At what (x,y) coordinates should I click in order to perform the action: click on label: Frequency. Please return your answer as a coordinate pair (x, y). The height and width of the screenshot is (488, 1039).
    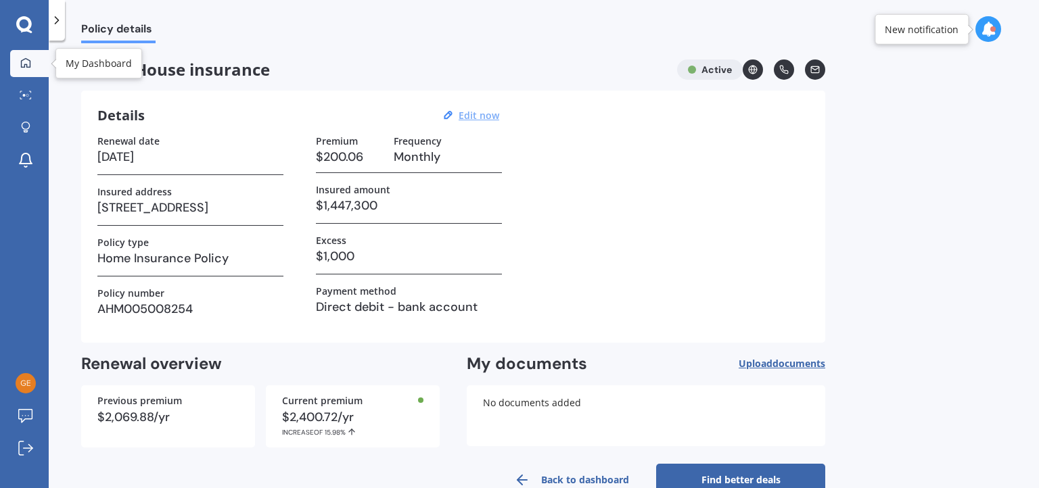
    Looking at the image, I should click on (417, 141).